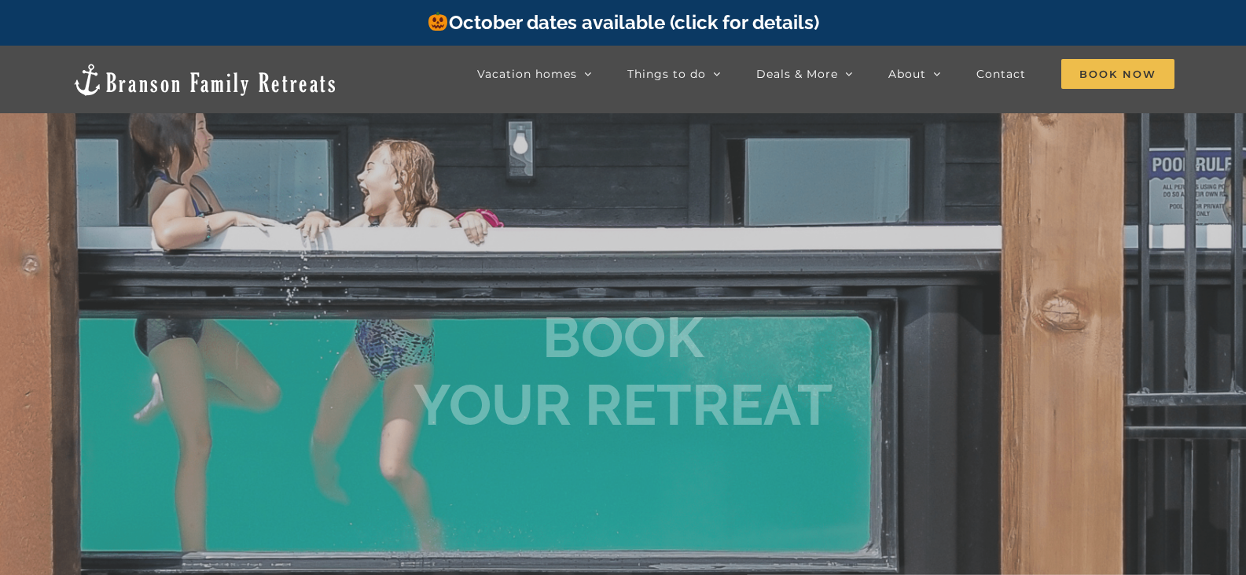 Image resolution: width=1246 pixels, height=575 pixels. Describe the element at coordinates (804, 74) in the screenshot. I see `a: Deals & More` at that location.